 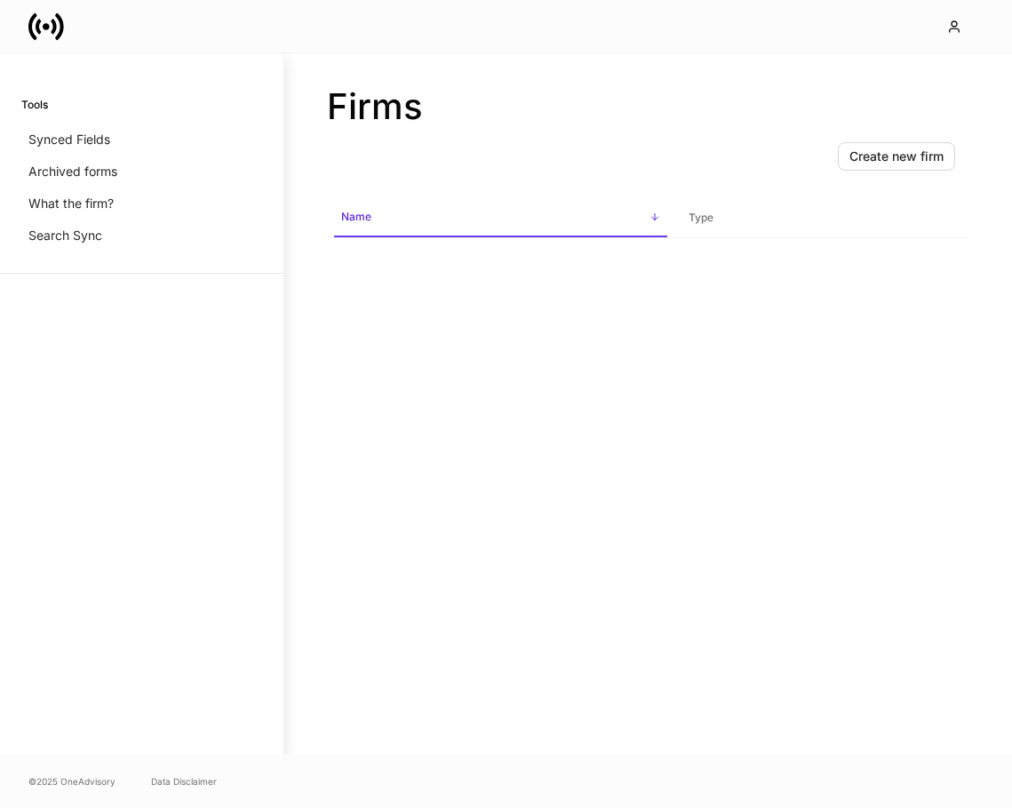 What do you see at coordinates (141, 172) in the screenshot?
I see `a: Archived forms` at bounding box center [141, 172].